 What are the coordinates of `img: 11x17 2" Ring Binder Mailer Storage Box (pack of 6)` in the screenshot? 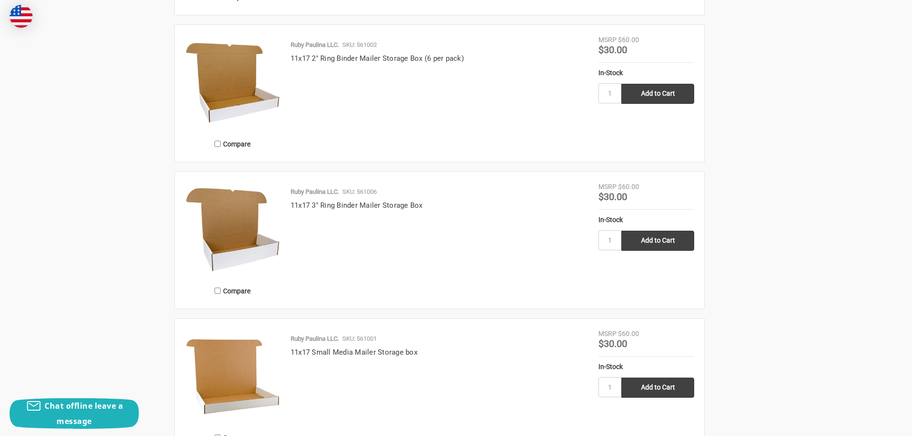 It's located at (233, 83).